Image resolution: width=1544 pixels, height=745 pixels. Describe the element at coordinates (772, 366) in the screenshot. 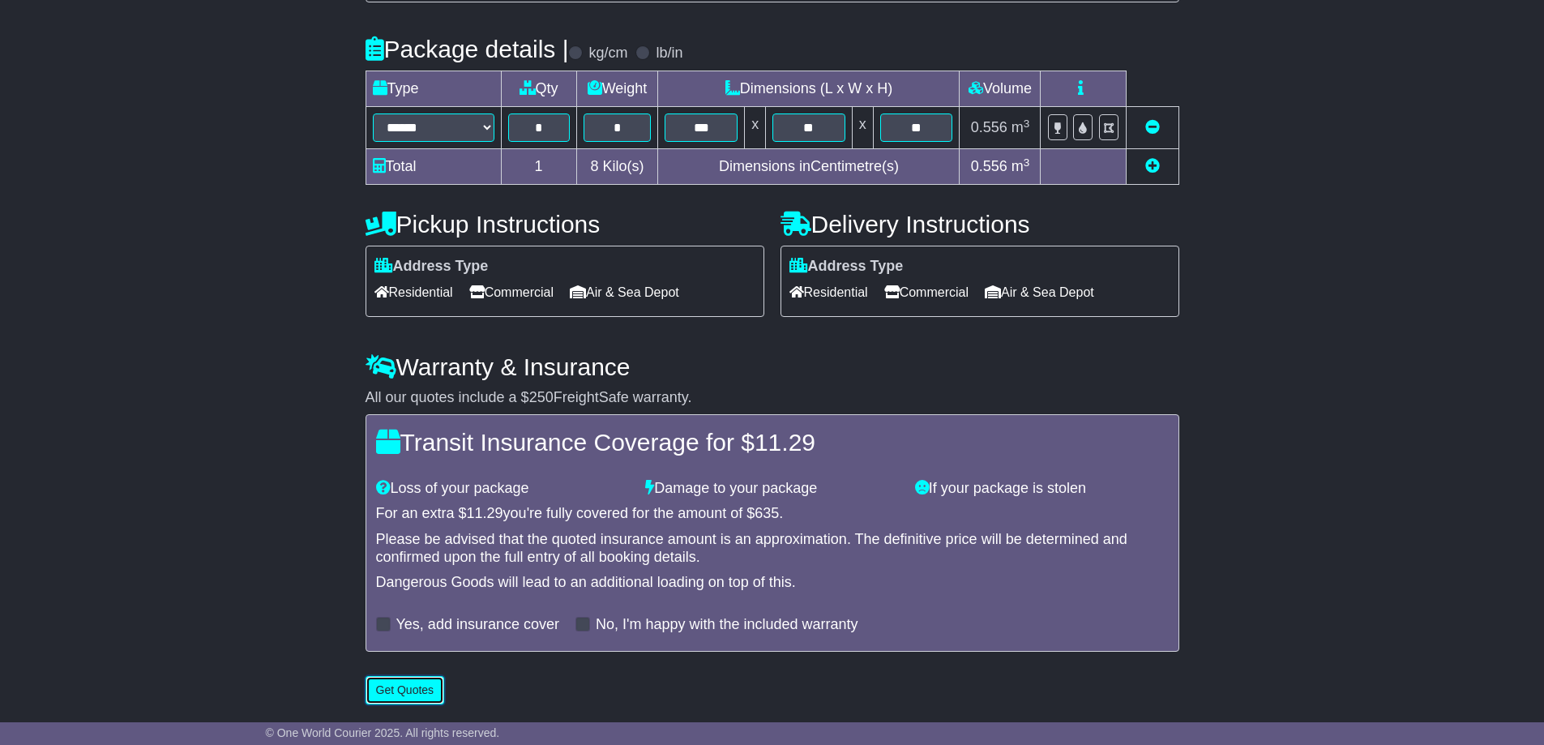

I see `h4: Warranty & Insurance` at that location.